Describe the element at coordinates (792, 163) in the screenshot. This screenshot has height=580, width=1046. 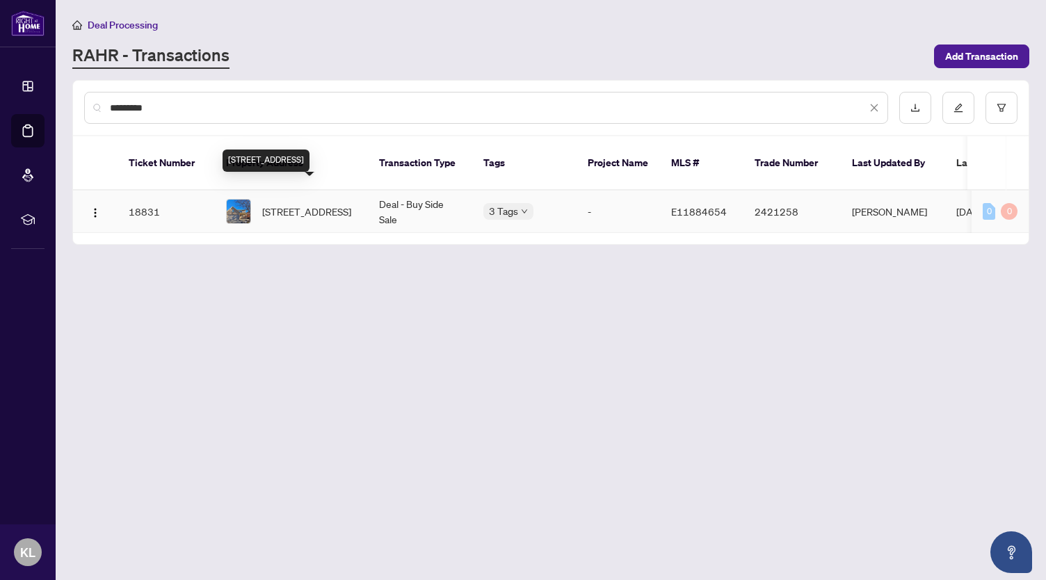
I see `th: Trade Number` at that location.